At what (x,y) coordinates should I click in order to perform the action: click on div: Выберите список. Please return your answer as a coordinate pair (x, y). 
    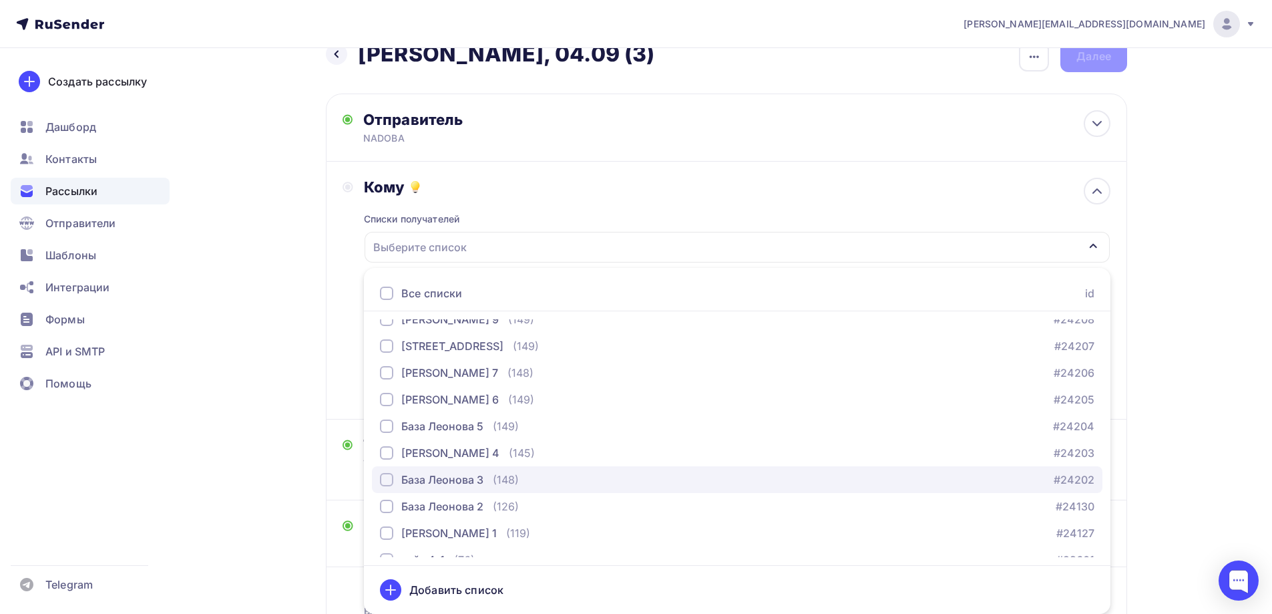
    Looking at the image, I should click on (420, 247).